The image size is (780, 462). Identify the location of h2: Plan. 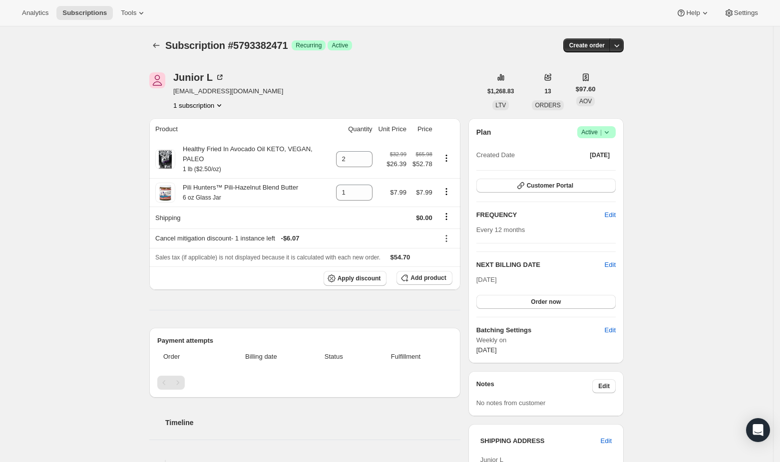
(484, 132).